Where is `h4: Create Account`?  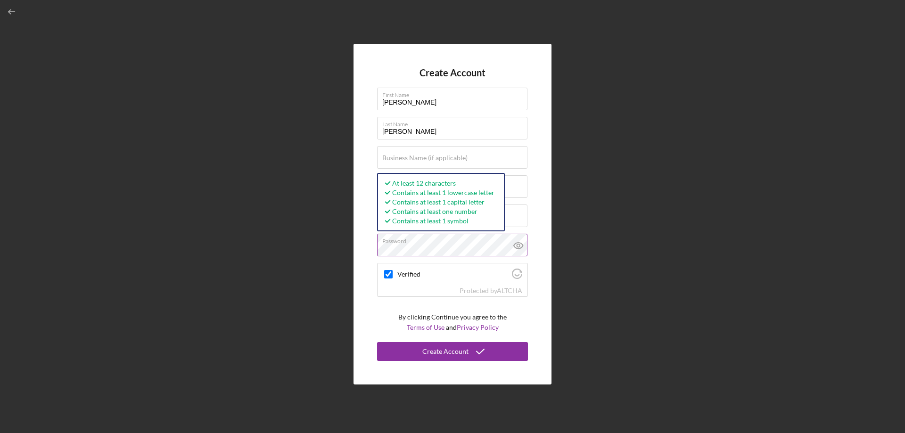 h4: Create Account is located at coordinates (453, 73).